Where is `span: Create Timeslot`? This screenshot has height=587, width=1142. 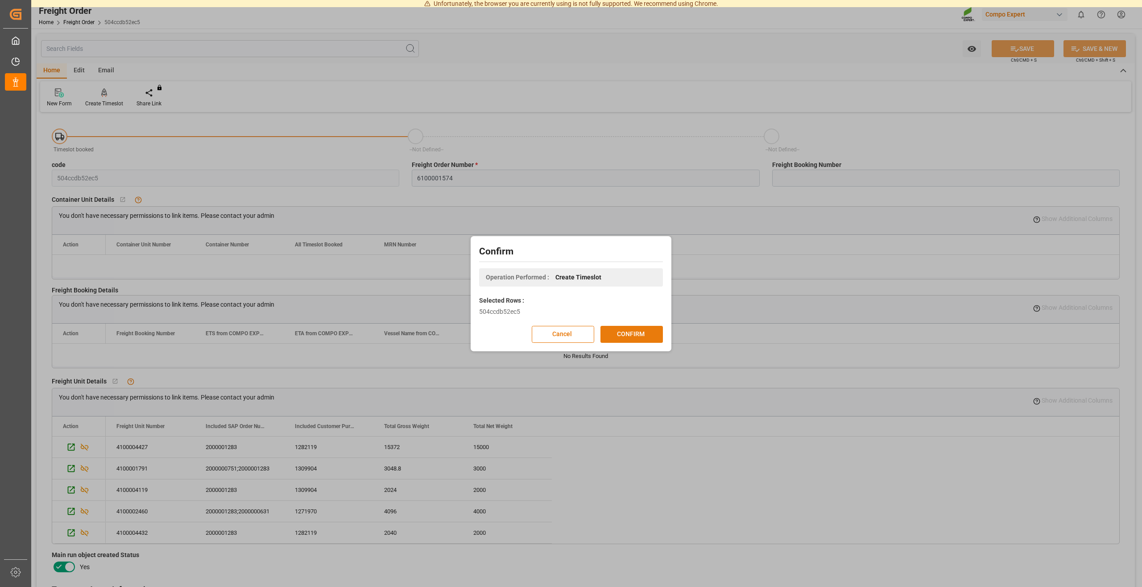 span: Create Timeslot is located at coordinates (578, 277).